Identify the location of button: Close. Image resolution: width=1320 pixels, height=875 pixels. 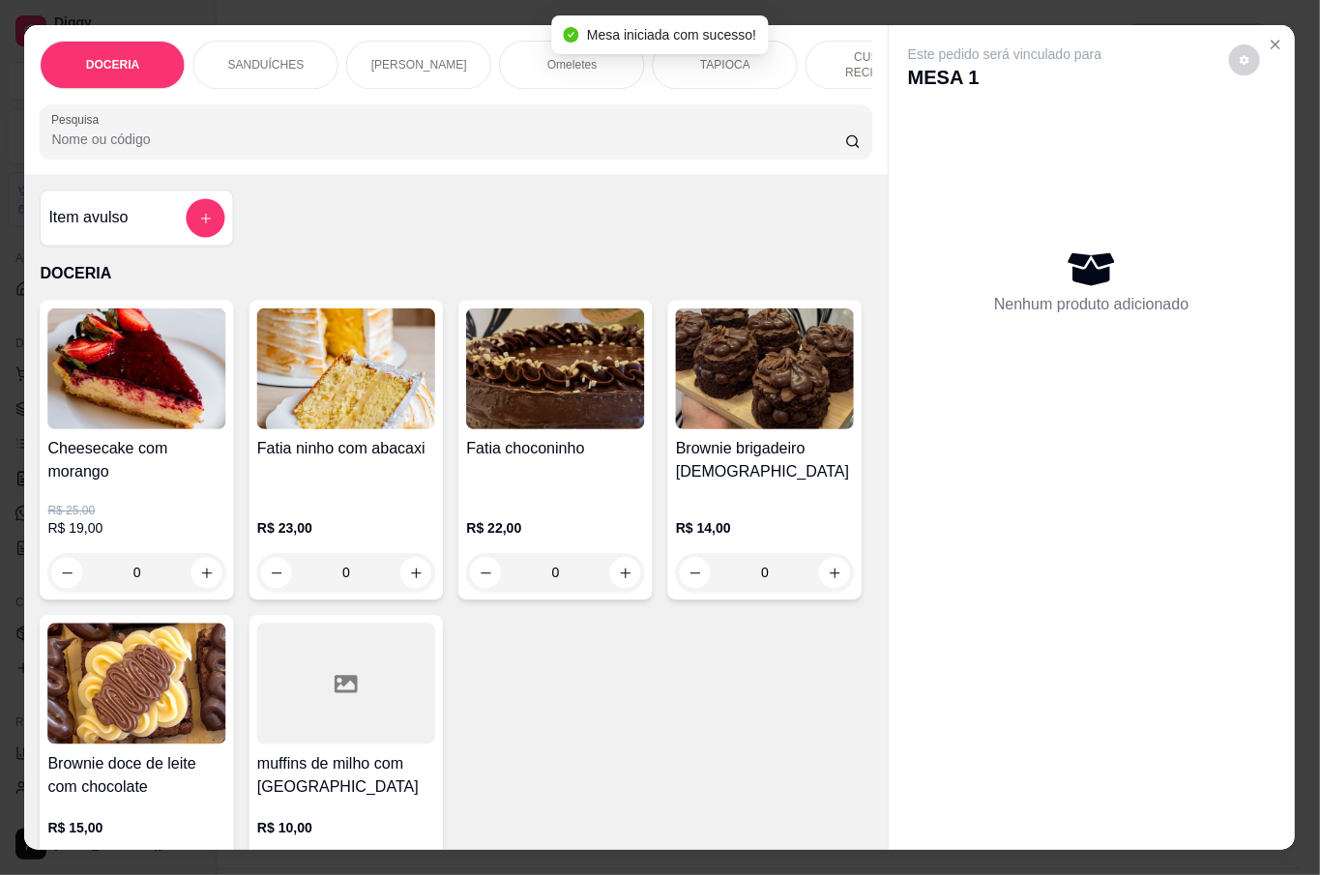
(1276, 44).